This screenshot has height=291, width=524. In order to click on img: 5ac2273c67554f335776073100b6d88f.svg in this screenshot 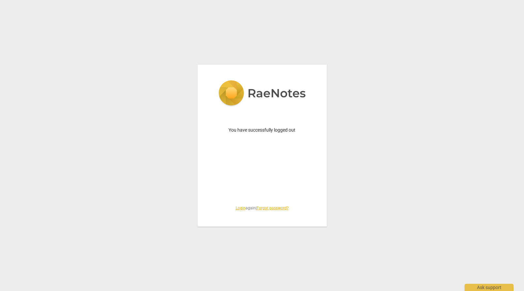, I will do `click(262, 94)`.